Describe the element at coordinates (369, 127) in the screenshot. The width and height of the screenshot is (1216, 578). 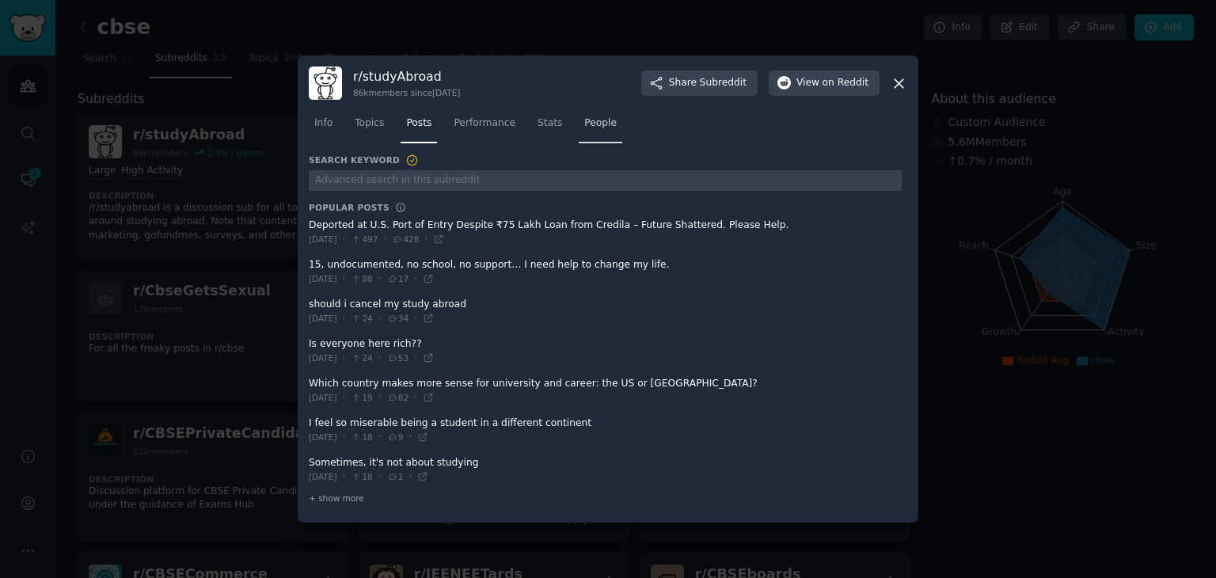
I see `a: Topics` at that location.